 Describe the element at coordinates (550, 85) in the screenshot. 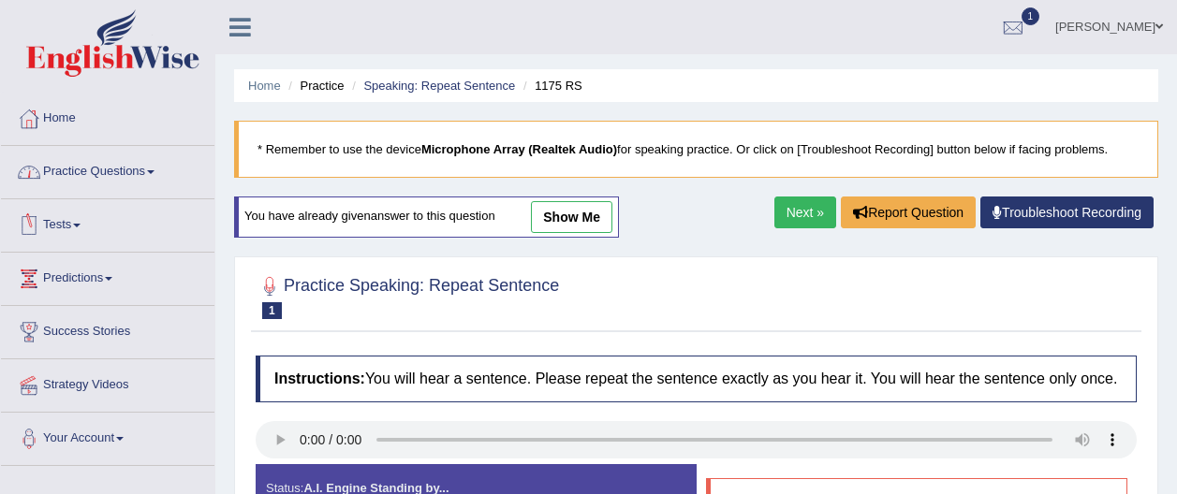

I see `li: 1175 RS` at that location.